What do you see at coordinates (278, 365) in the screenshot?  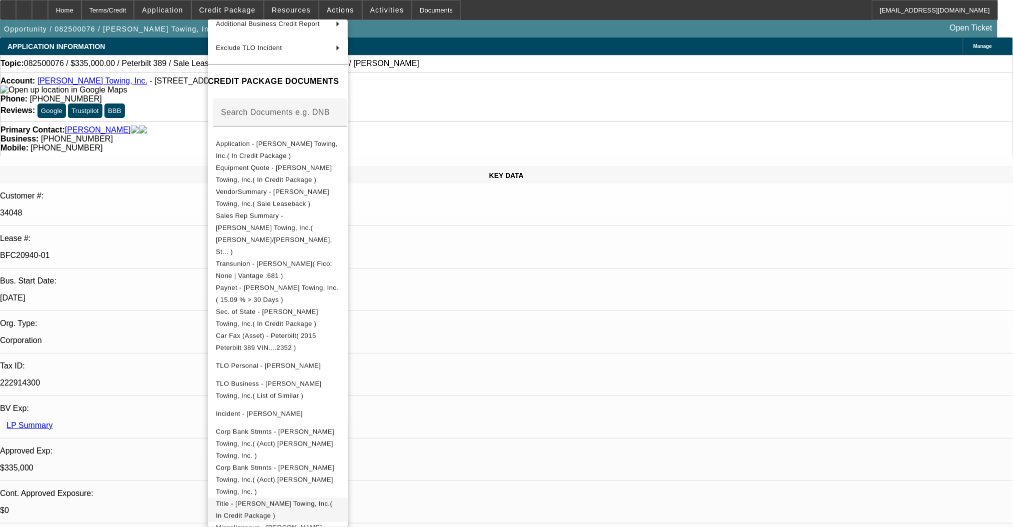 I see `button: TLO Personal - Flowers, Scott` at bounding box center [278, 365].